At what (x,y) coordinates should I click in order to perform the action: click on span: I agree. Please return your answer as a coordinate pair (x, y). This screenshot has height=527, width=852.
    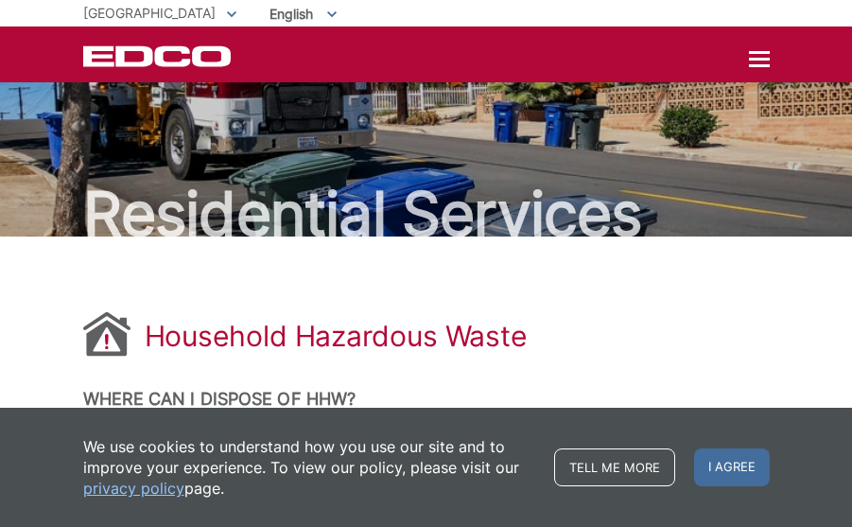
    Looking at the image, I should click on (732, 467).